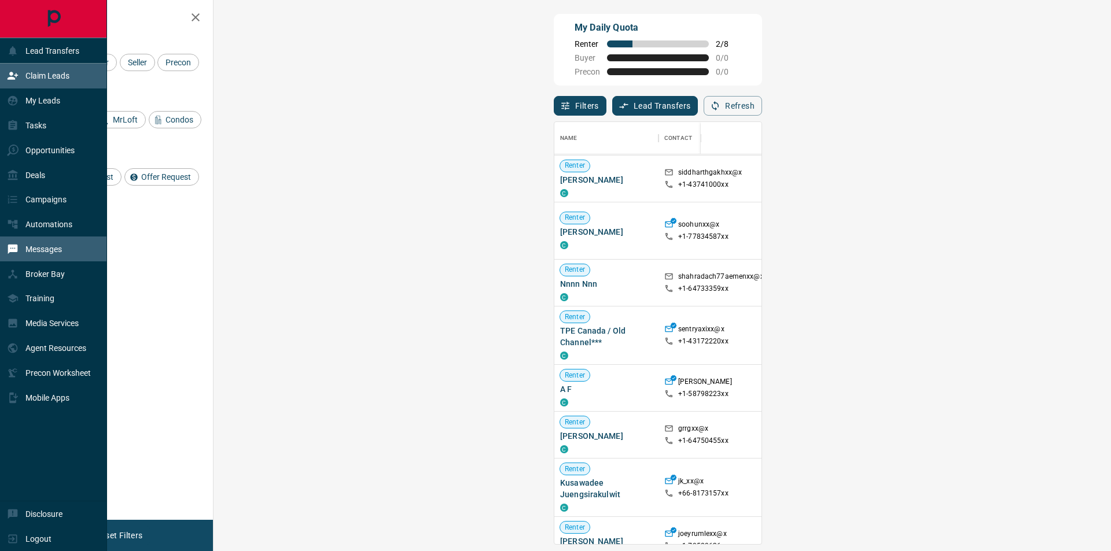 Image resolution: width=1111 pixels, height=551 pixels. What do you see at coordinates (606, 489) in the screenshot?
I see `span: Kusawadee Juengsirakulwit` at bounding box center [606, 489].